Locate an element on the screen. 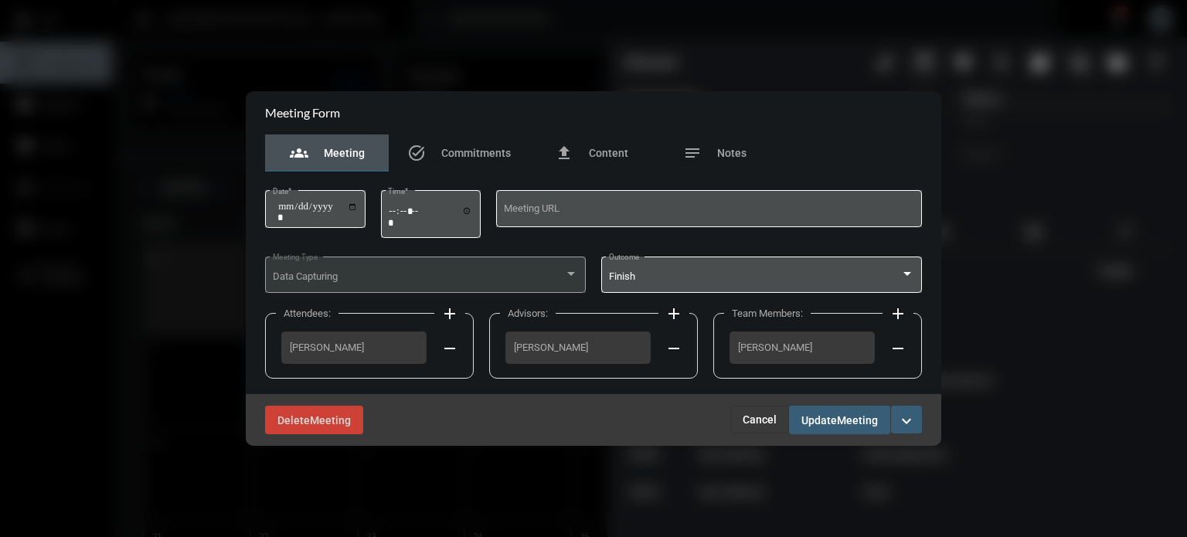  mat-icon: groups is located at coordinates (299, 153).